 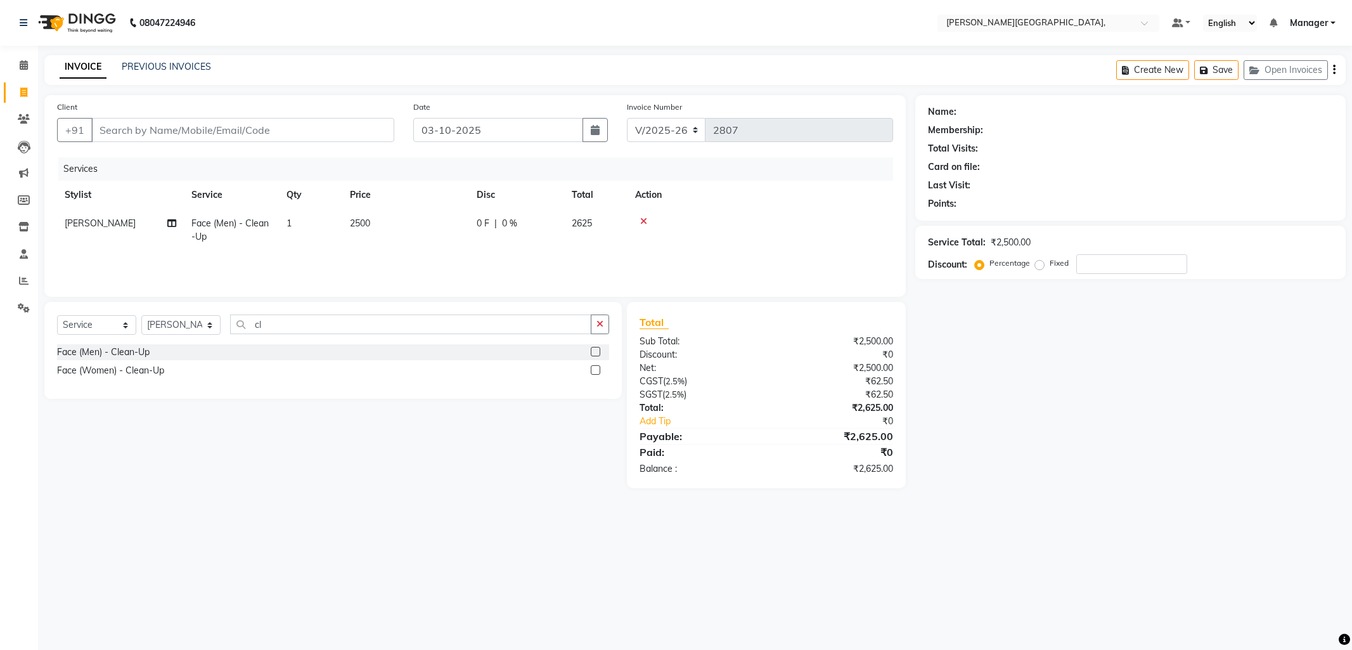 I want to click on th: Service, so click(x=231, y=195).